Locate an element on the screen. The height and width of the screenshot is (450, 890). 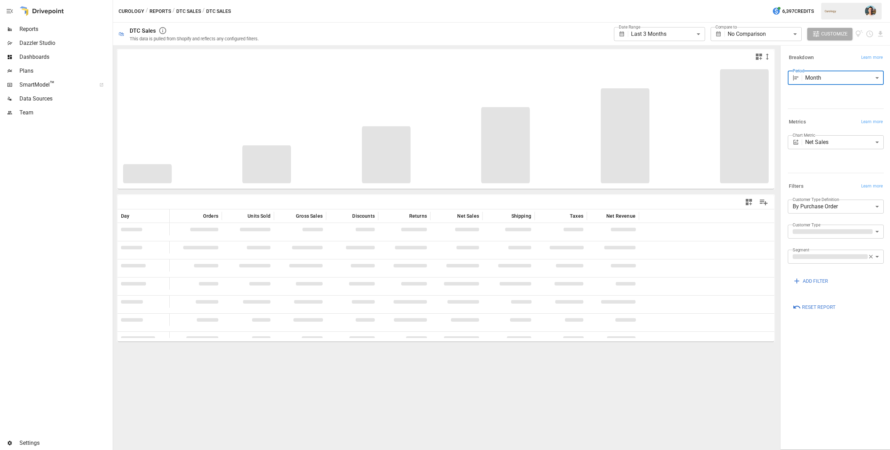
span: Settings is located at coordinates (65, 443).